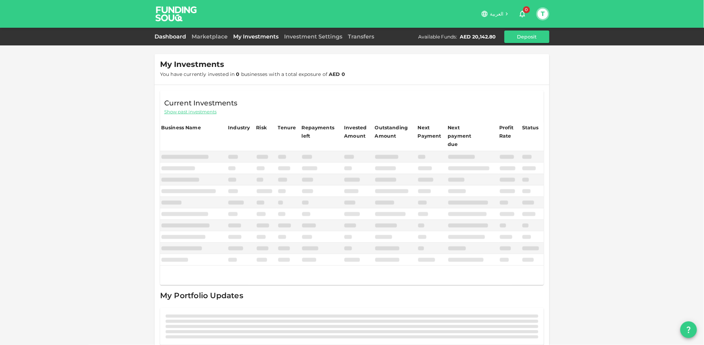 The width and height of the screenshot is (704, 345). Describe the element at coordinates (313, 36) in the screenshot. I see `a: Investment Settings` at that location.